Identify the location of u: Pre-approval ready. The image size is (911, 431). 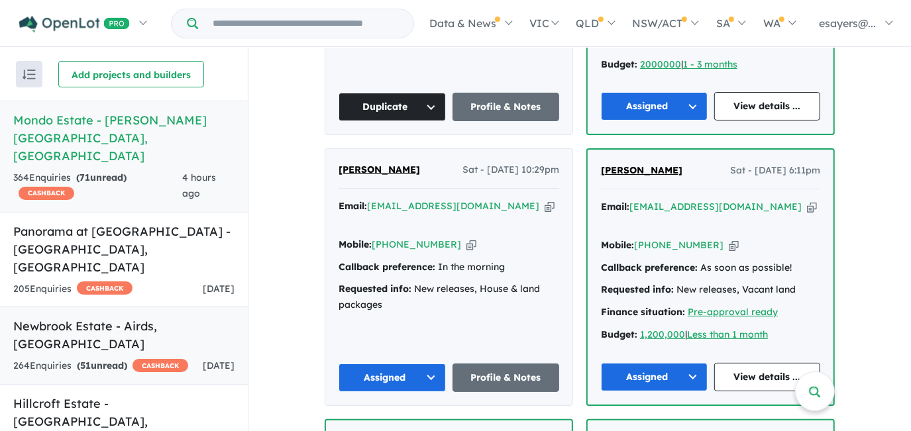
(732, 312).